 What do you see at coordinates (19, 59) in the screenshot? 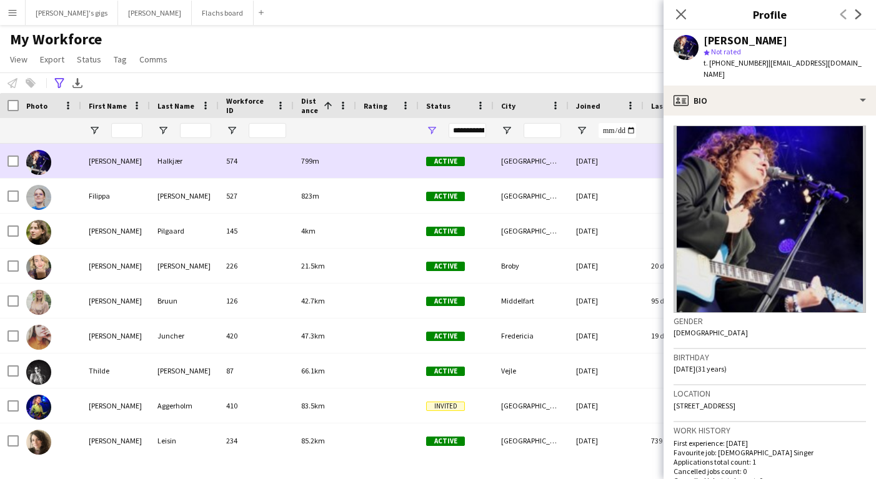
I see `span: View` at bounding box center [19, 59].